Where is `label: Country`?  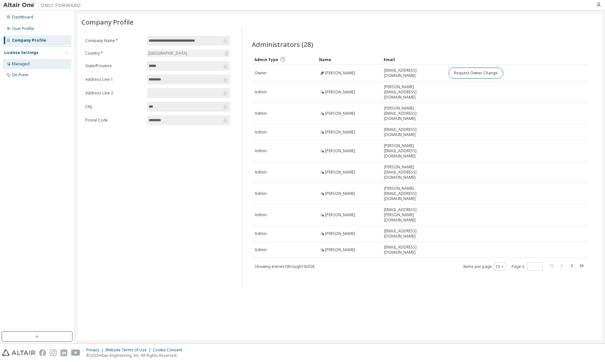
label: Country is located at coordinates (114, 53).